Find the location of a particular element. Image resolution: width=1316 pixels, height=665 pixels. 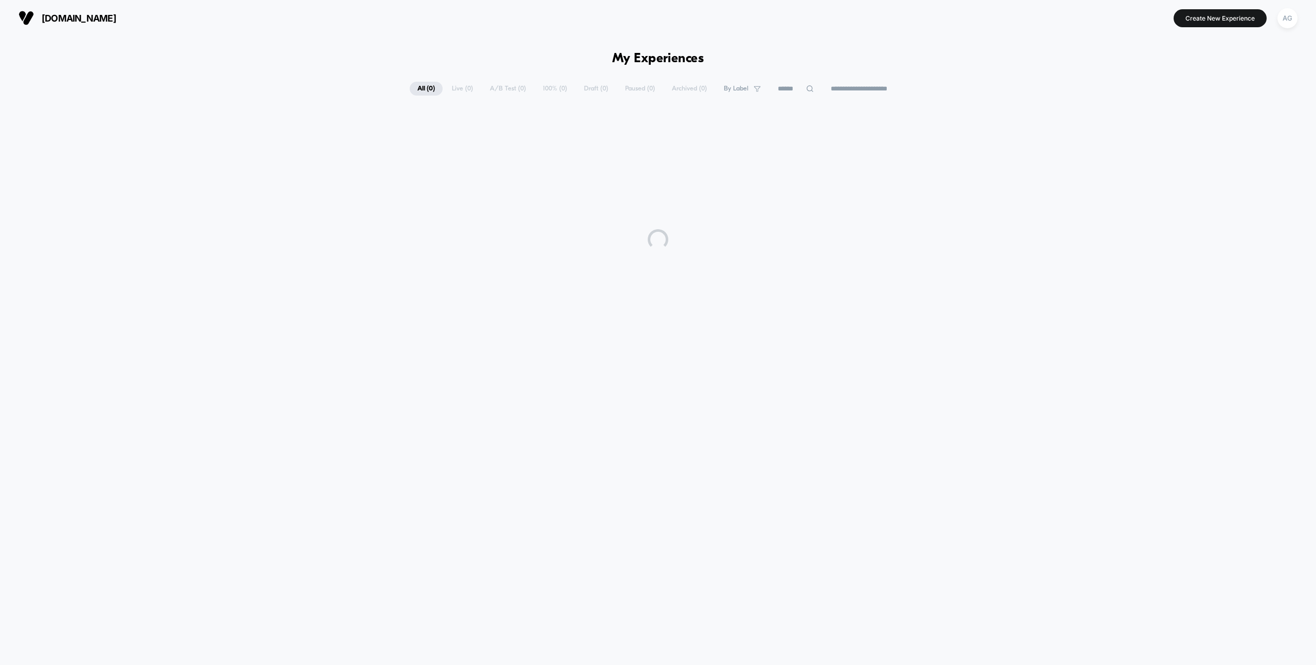

button: AG is located at coordinates (1287, 18).